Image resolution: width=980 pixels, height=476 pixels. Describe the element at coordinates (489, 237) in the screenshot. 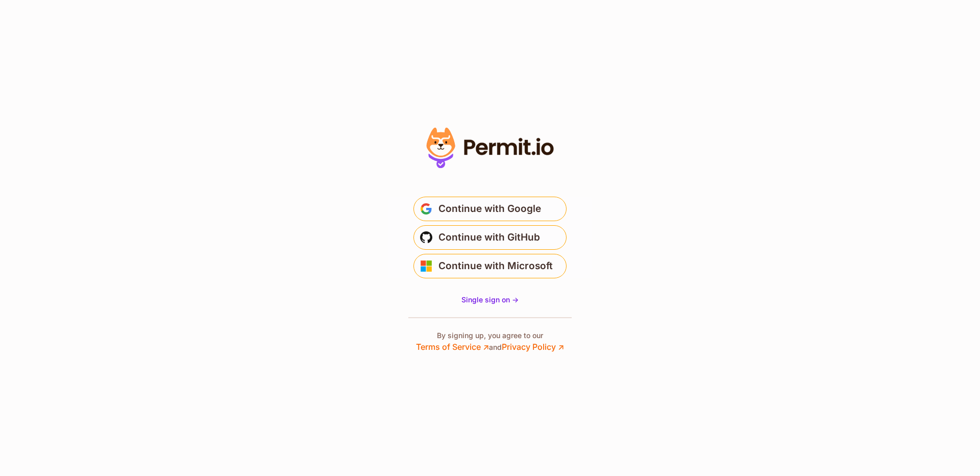

I see `span: Continue with GitHub` at that location.